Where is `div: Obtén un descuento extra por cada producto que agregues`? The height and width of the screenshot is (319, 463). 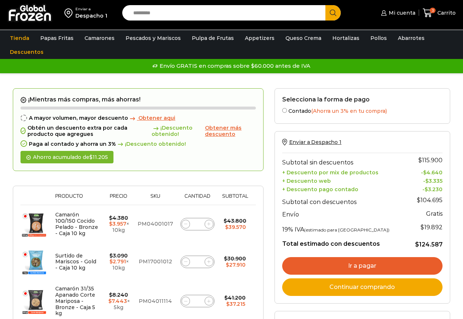
div: Obtén un descuento extra por cada producto que agregues is located at coordinates (138, 131).